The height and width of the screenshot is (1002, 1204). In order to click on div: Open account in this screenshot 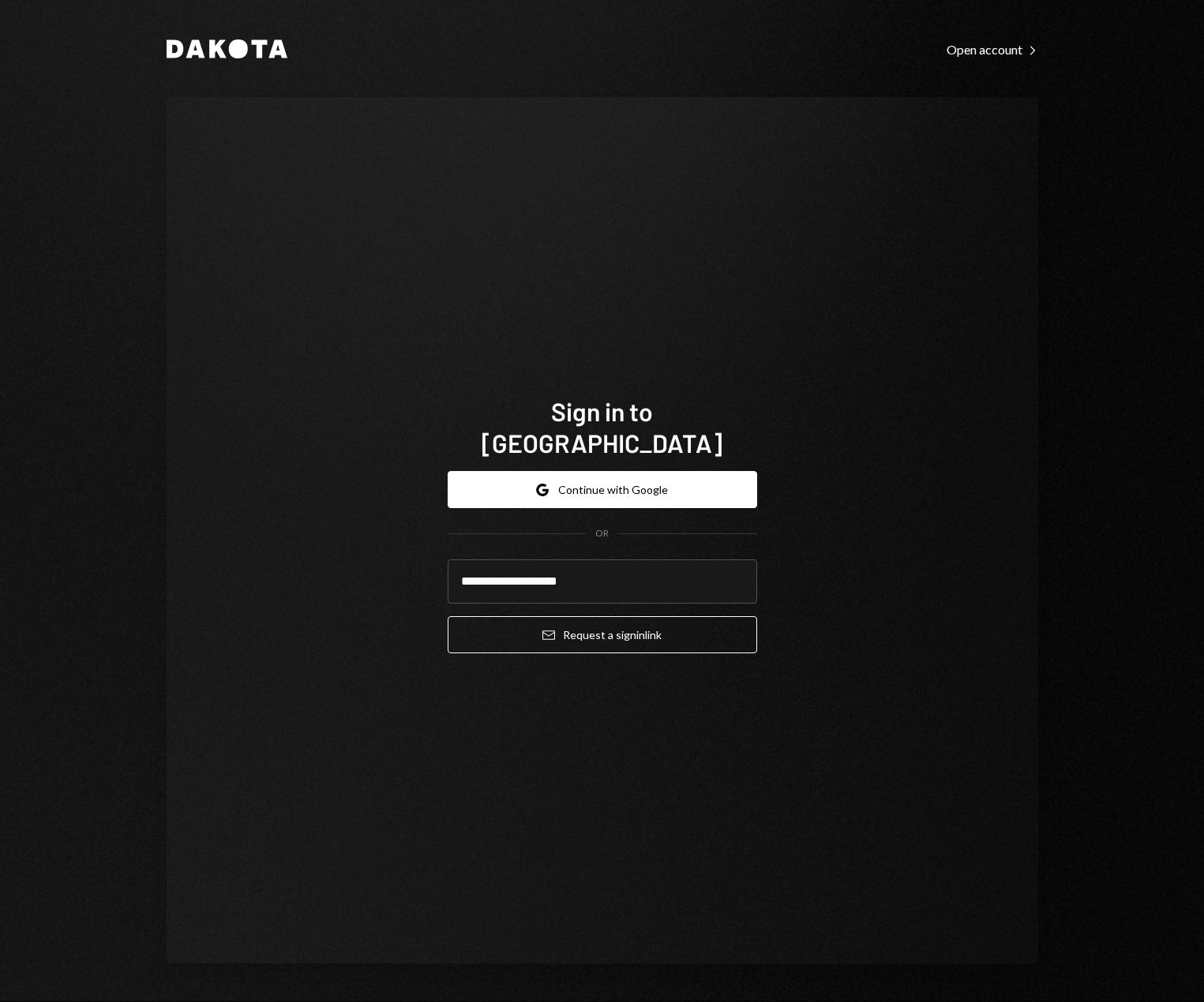, I will do `click(992, 50)`.